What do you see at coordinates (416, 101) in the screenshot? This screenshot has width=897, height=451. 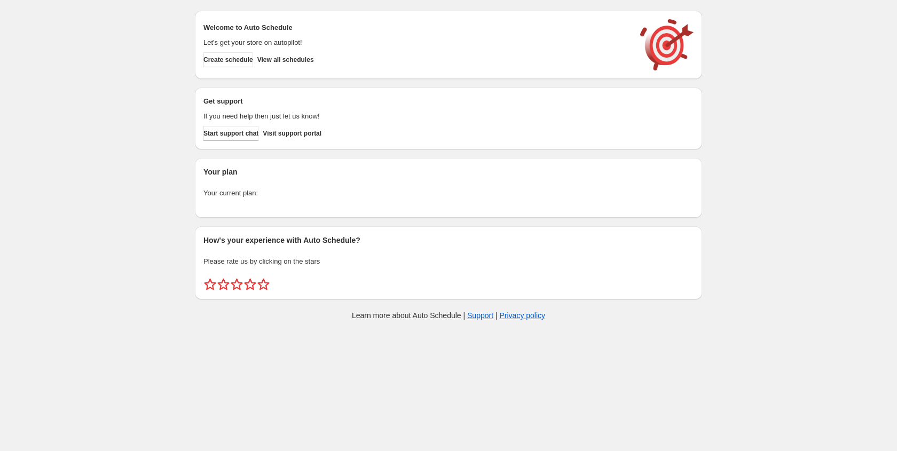 I see `h2: Get support` at bounding box center [416, 101].